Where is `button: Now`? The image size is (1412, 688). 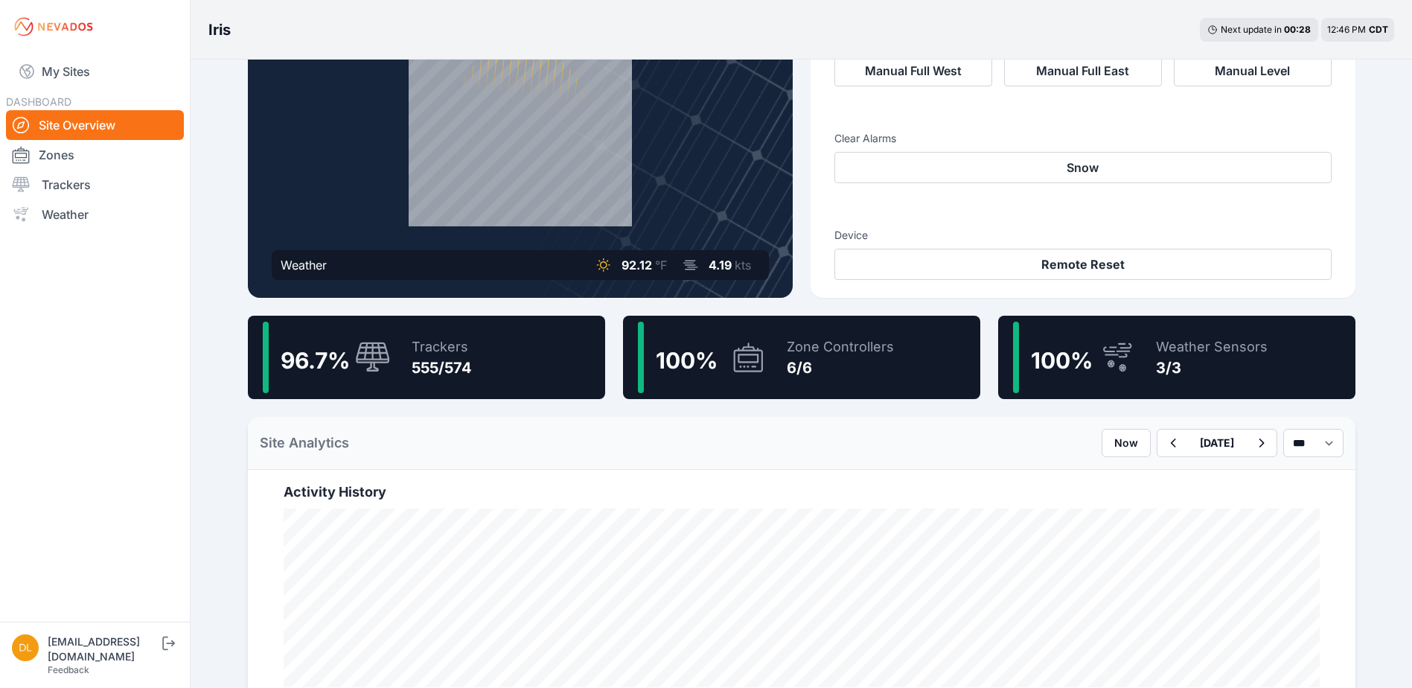
button: Now is located at coordinates (1126, 443).